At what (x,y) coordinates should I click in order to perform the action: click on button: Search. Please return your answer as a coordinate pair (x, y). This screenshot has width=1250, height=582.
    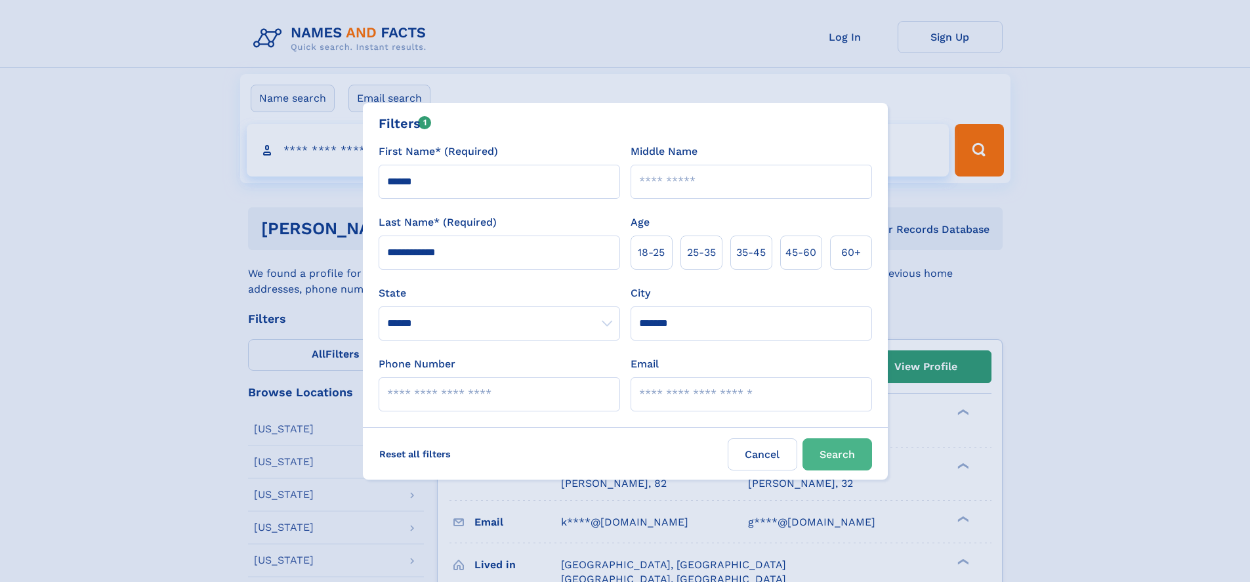
    Looking at the image, I should click on (837, 454).